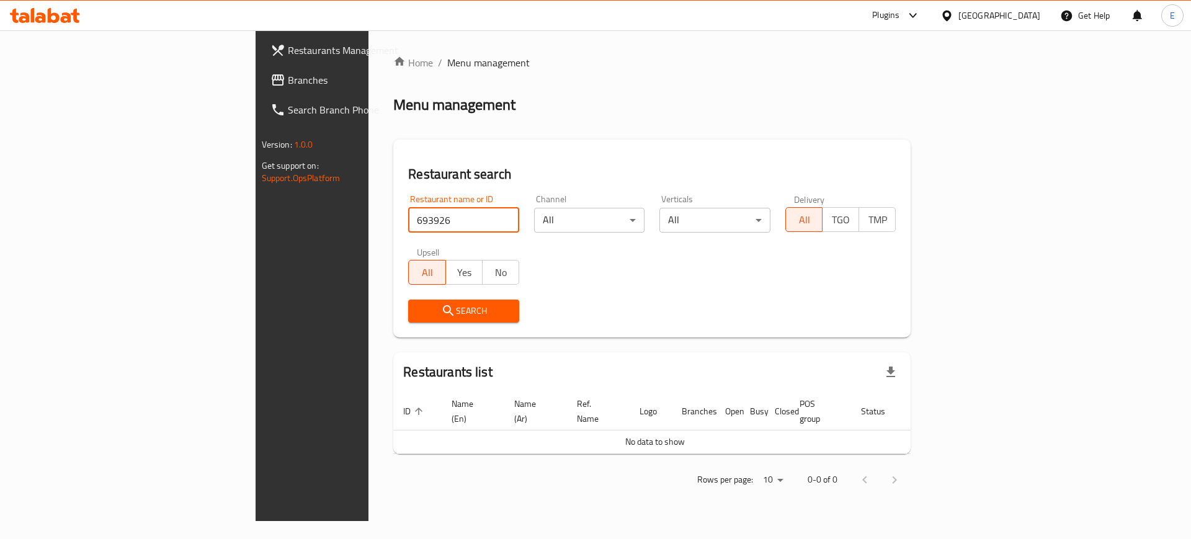 The image size is (1191, 539). I want to click on span: Name (En), so click(470, 411).